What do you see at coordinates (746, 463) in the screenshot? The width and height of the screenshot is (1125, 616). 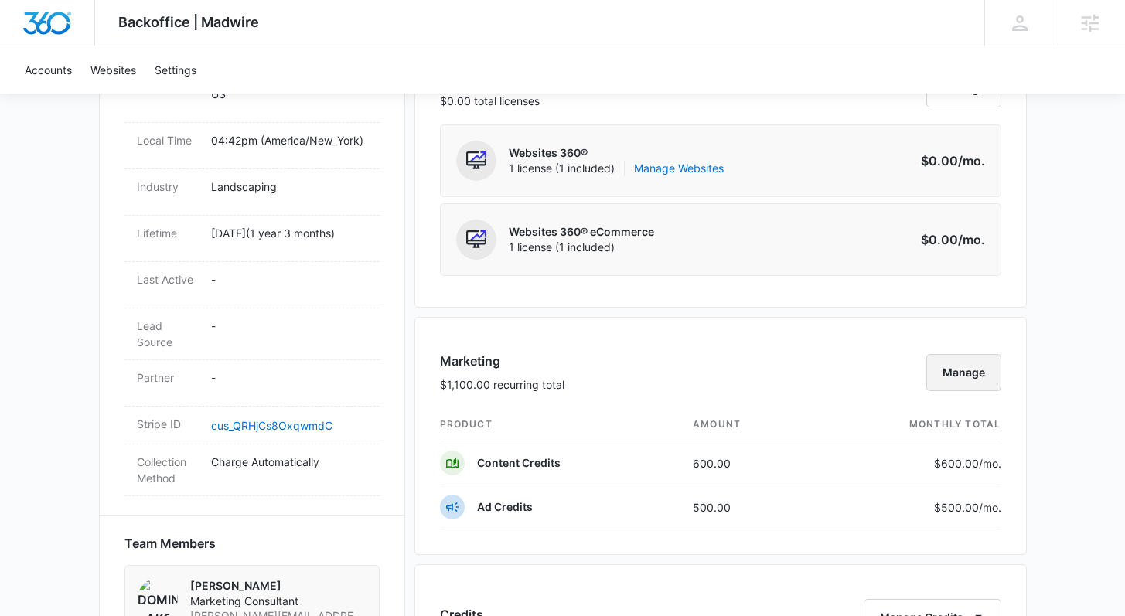 I see `td: 600.00` at bounding box center [746, 463].